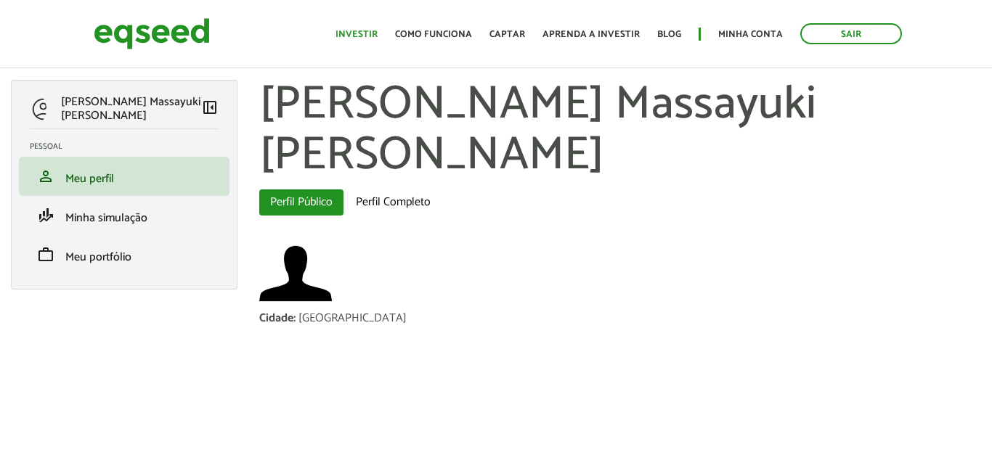  What do you see at coordinates (124, 255) in the screenshot?
I see `li: Meu portfólio` at bounding box center [124, 255].